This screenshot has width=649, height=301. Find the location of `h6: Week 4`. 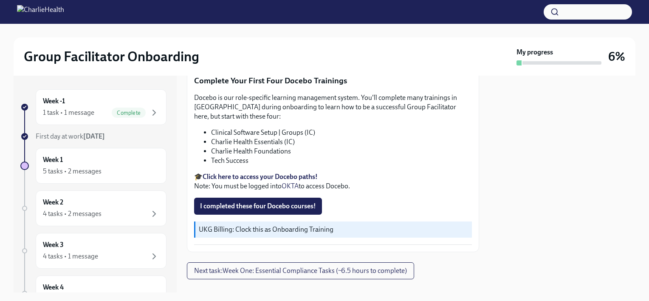

h6: Week 4 is located at coordinates (53, 287).